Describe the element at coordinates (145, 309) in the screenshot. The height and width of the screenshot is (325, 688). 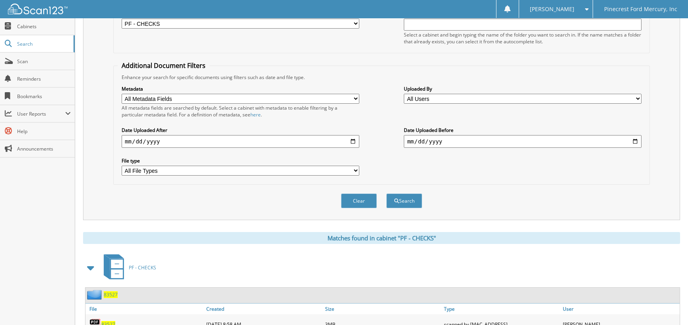
I see `a: File` at that location.